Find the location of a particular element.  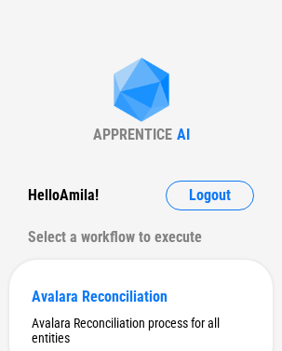

div: Avalara Reconciliation process for all entities is located at coordinates (141, 331).